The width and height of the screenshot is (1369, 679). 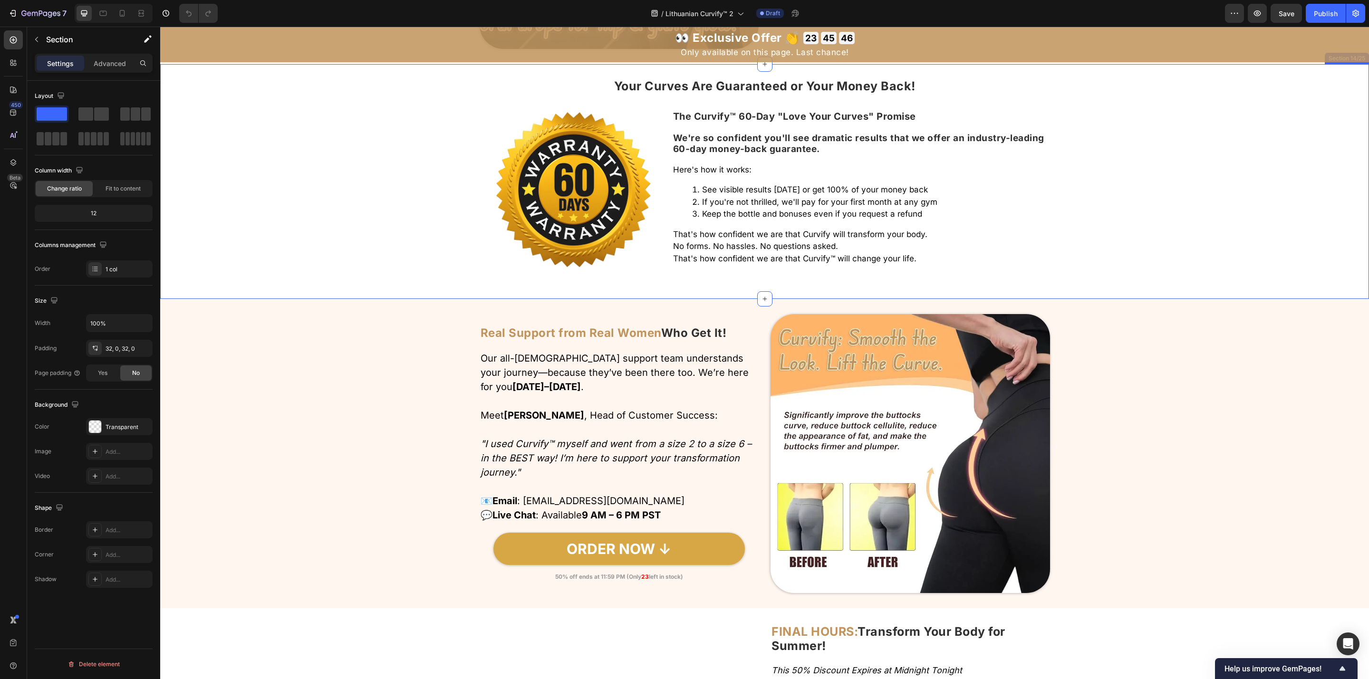 I want to click on button: 7, so click(x=37, y=13).